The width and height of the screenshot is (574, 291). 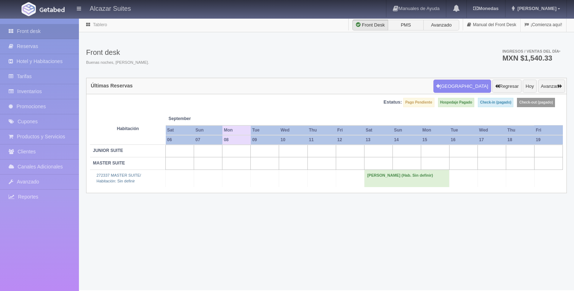 I want to click on a: Manual del Front Desk, so click(x=491, y=25).